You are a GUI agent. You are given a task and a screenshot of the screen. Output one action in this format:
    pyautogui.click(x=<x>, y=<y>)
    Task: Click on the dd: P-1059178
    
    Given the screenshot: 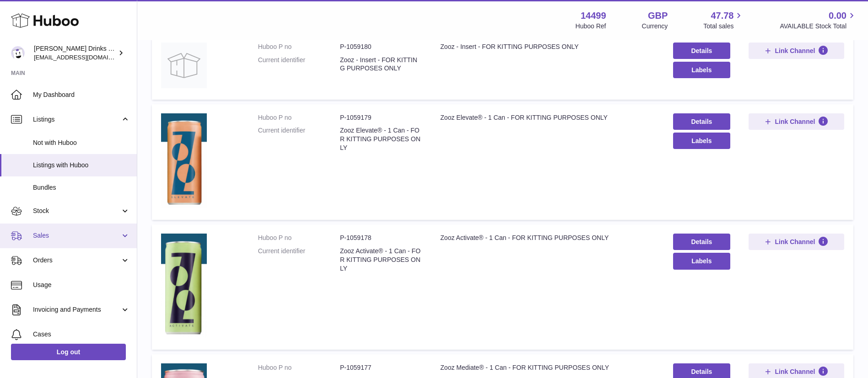 What is the action you would take?
    pyautogui.click(x=381, y=238)
    